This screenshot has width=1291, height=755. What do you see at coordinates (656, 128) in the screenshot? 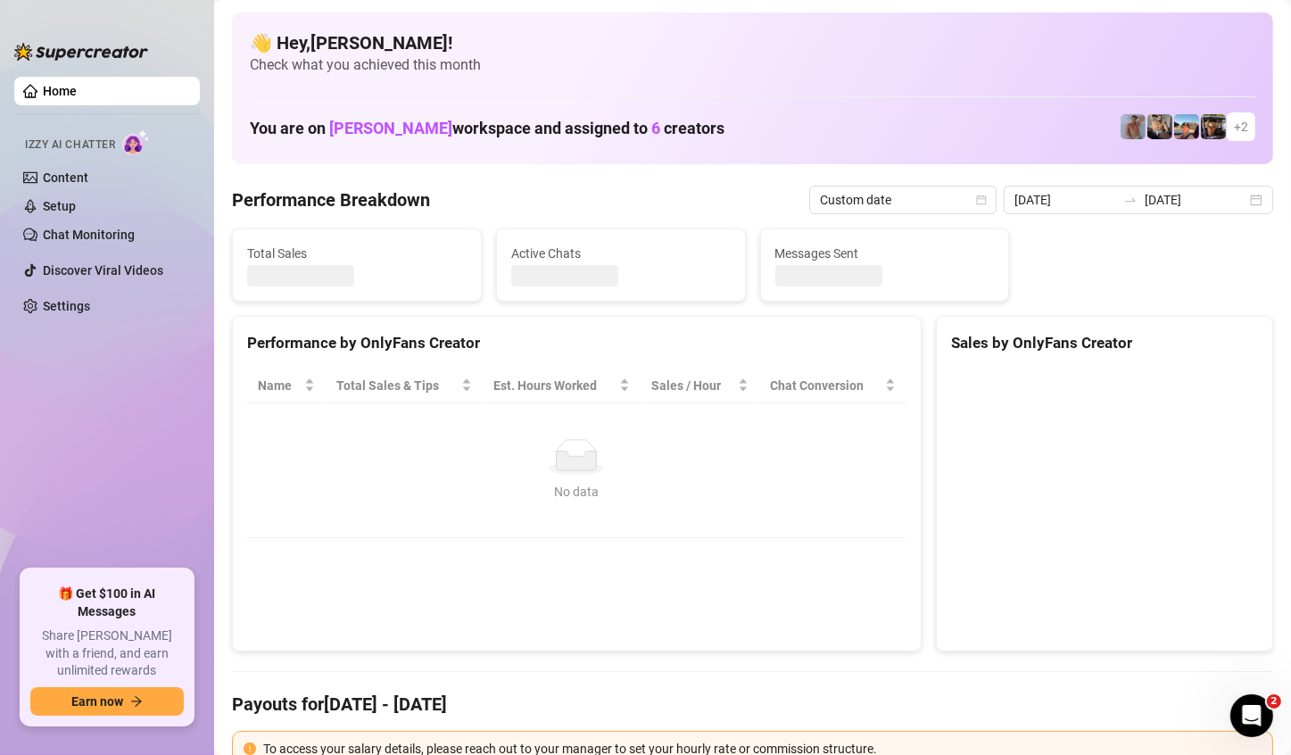
I see `span: 6` at bounding box center [656, 128].